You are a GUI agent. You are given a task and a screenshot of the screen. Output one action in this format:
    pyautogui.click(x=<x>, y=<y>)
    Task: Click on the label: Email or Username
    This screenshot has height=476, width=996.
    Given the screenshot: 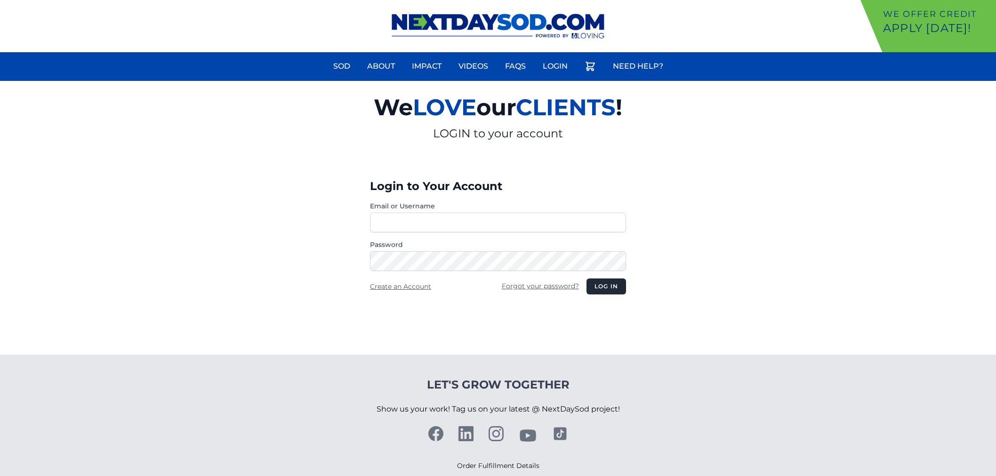 What is the action you would take?
    pyautogui.click(x=498, y=206)
    